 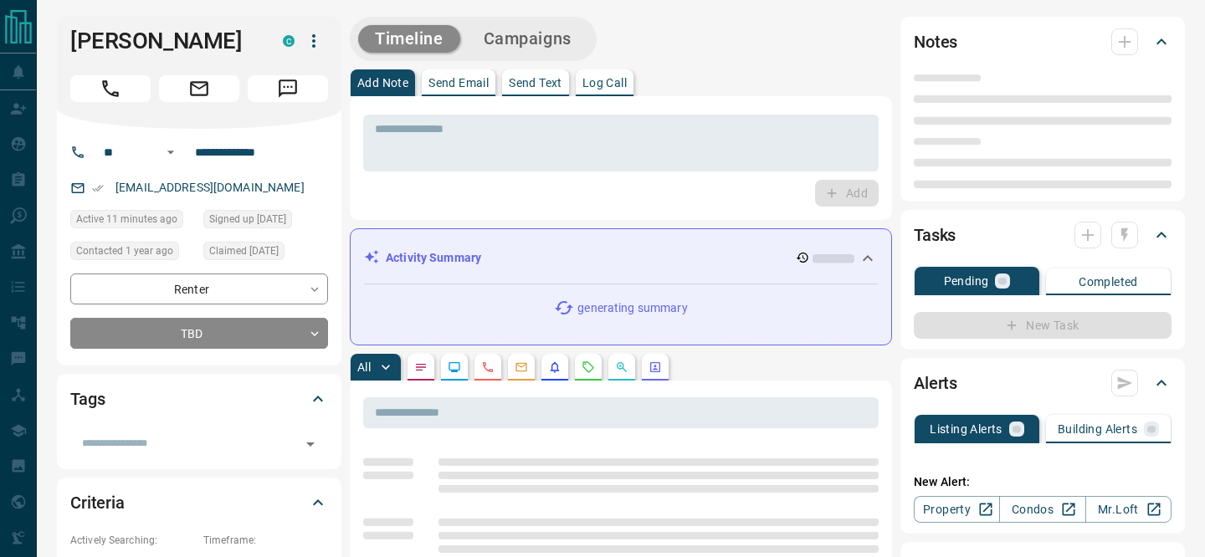 I want to click on svg: Agent Actions, so click(x=655, y=367).